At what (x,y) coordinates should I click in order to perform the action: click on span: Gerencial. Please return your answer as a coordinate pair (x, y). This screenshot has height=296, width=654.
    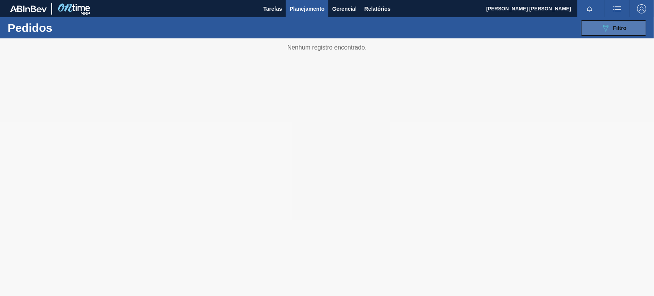
    Looking at the image, I should click on (345, 9).